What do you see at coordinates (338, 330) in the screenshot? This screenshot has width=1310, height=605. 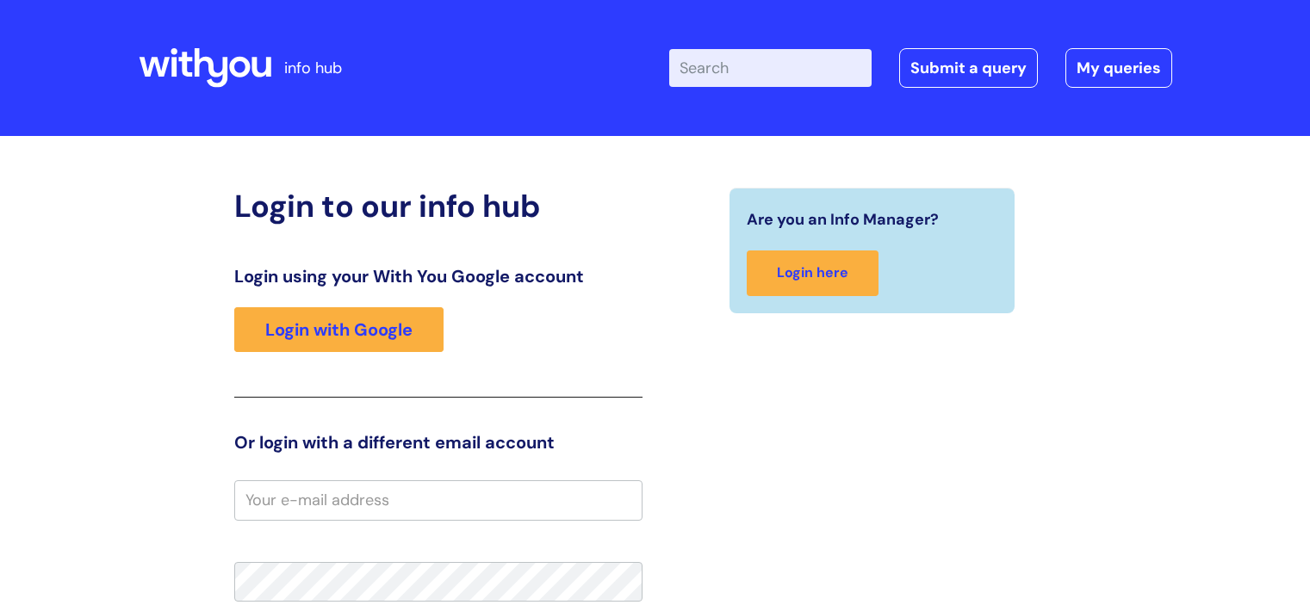 I see `a: Login with Google` at bounding box center [338, 330].